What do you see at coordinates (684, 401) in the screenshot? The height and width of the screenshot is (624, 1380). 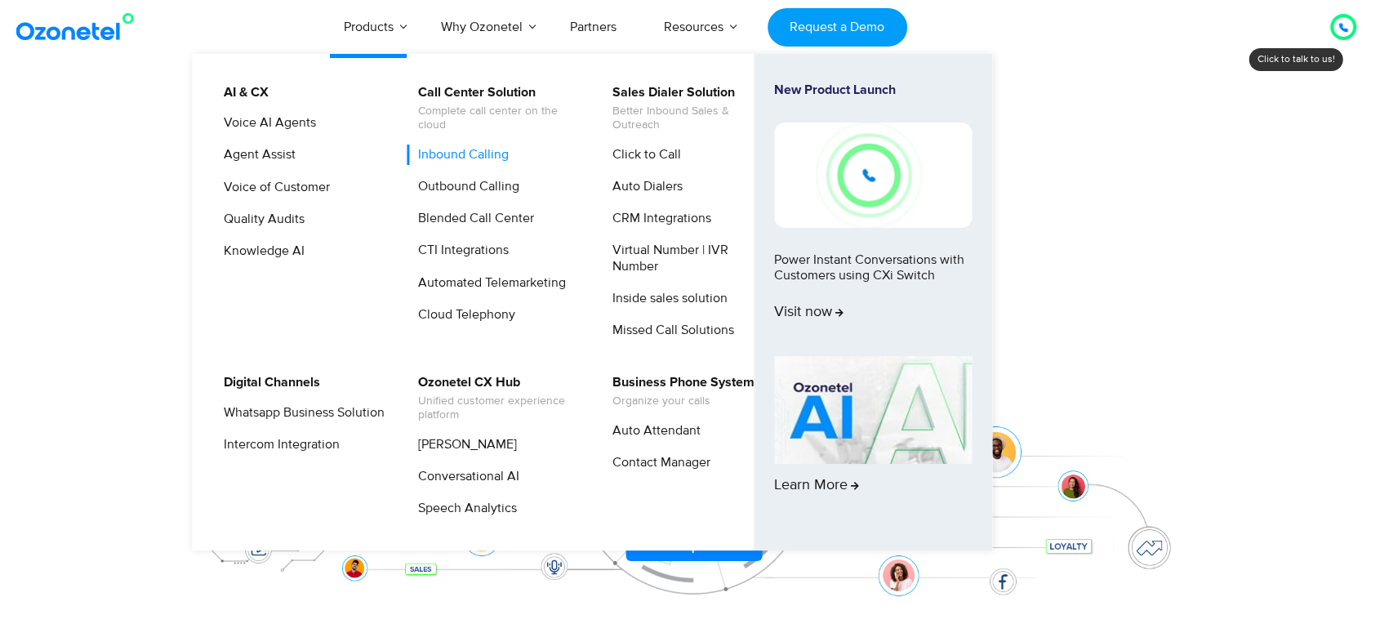 I see `span: Organize your calls` at bounding box center [684, 401].